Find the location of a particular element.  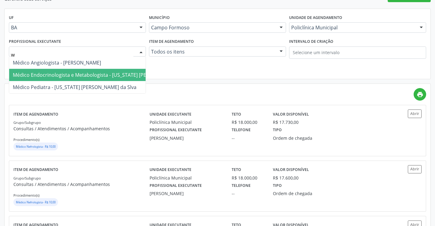

input: Selecione um intervalo is located at coordinates (358, 53).